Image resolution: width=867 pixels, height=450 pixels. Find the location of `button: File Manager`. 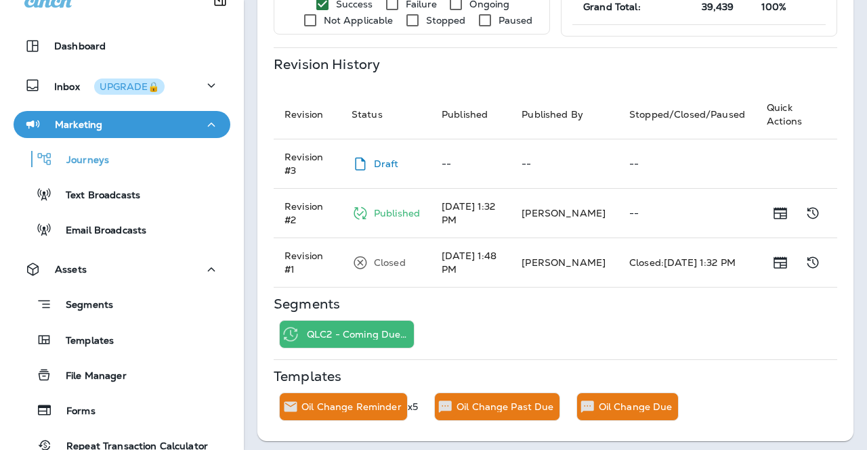

button: File Manager is located at coordinates (122, 375).